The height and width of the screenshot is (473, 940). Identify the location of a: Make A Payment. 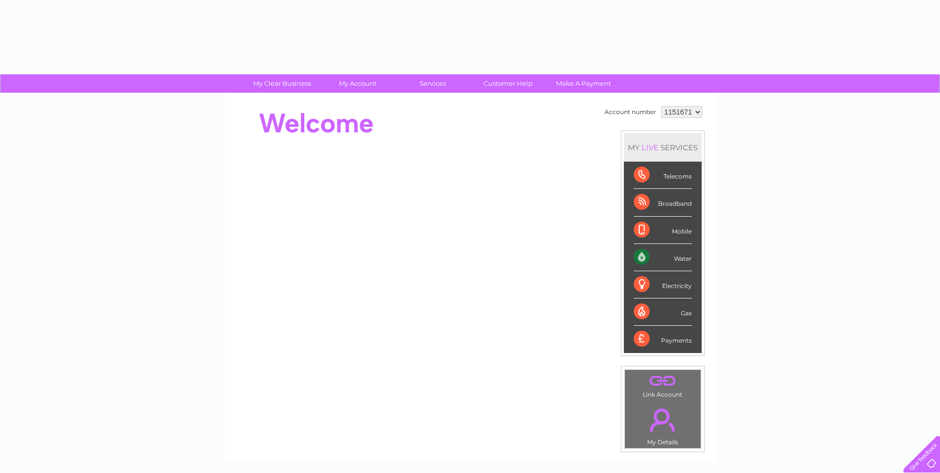
(584, 83).